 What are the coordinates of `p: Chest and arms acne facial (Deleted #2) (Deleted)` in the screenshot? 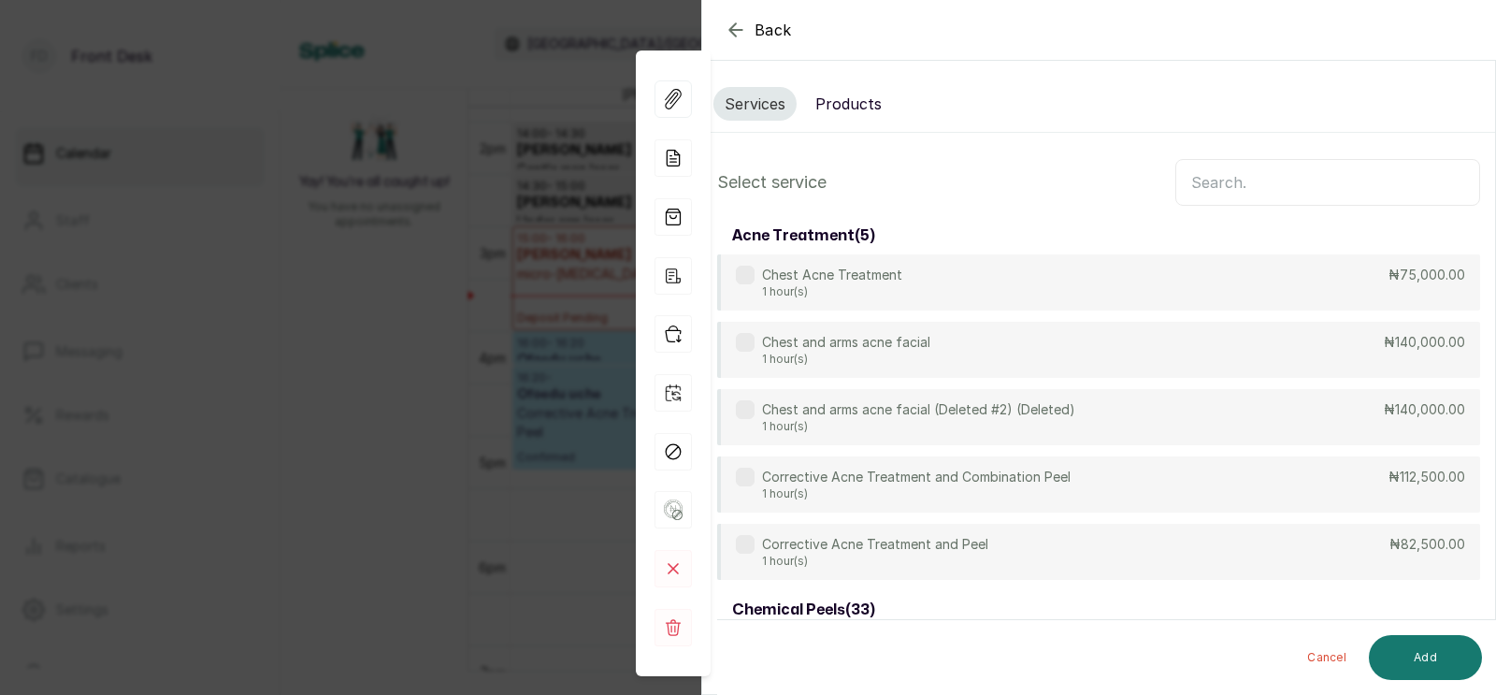 It's located at (918, 409).